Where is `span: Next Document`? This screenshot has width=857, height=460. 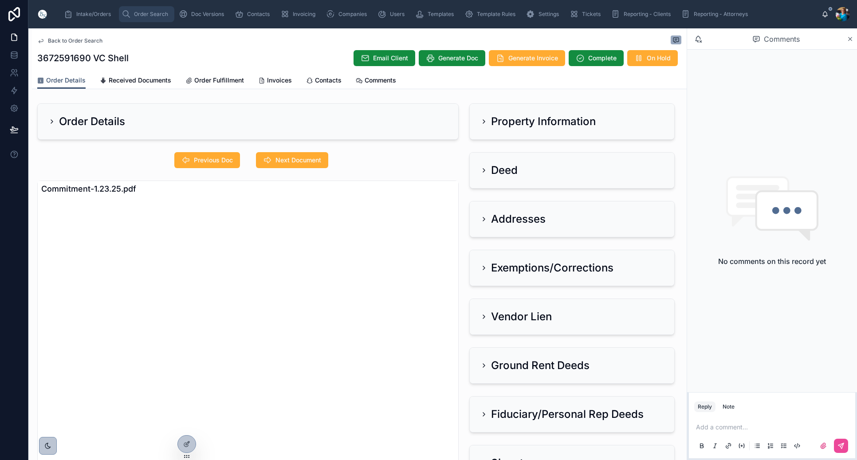 span: Next Document is located at coordinates (298, 160).